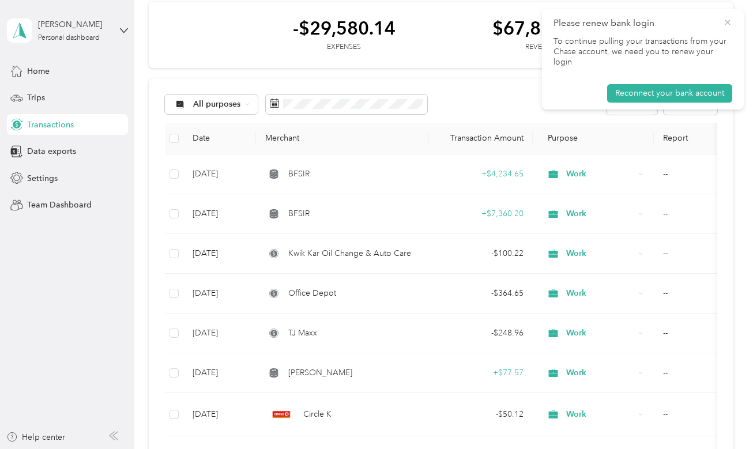 The width and height of the screenshot is (753, 449). Describe the element at coordinates (481, 373) in the screenshot. I see `div: + $77.57` at that location.